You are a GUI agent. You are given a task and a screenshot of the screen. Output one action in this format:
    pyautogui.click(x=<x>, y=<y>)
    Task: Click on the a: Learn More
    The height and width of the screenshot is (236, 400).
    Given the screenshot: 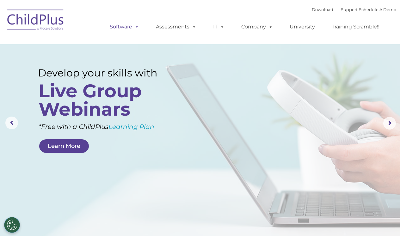 What is the action you would take?
    pyautogui.click(x=64, y=146)
    